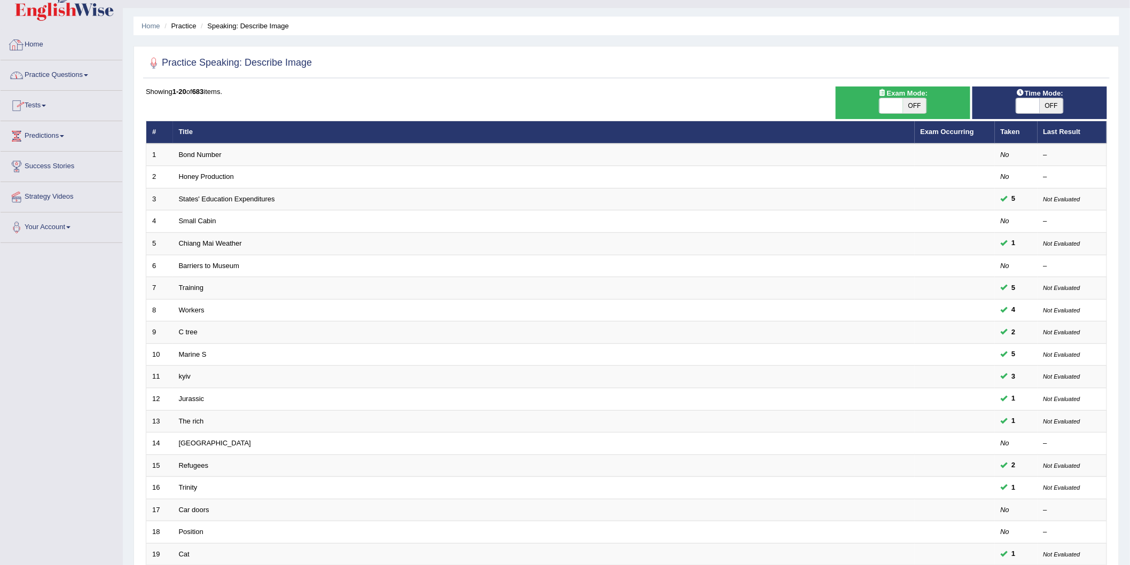  What do you see at coordinates (184, 554) in the screenshot?
I see `a: Cat` at bounding box center [184, 554].